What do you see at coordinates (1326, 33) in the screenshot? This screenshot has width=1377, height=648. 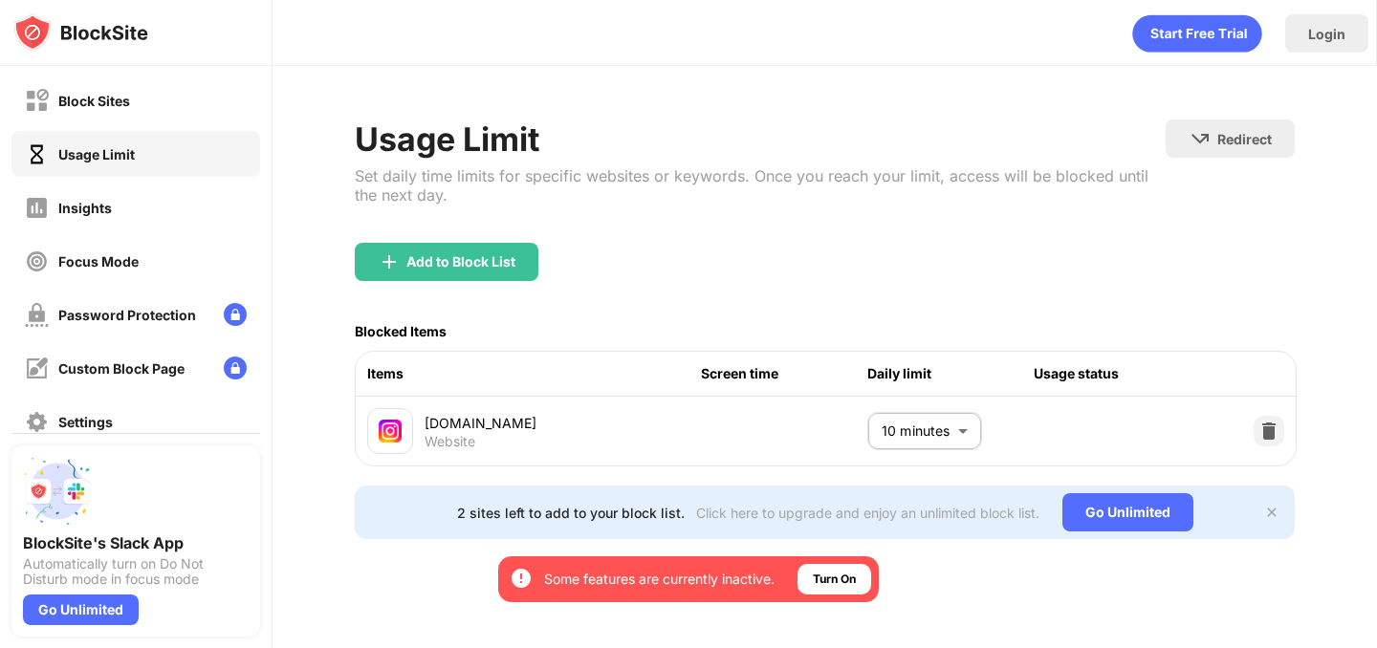 I see `div: Login` at bounding box center [1326, 33].